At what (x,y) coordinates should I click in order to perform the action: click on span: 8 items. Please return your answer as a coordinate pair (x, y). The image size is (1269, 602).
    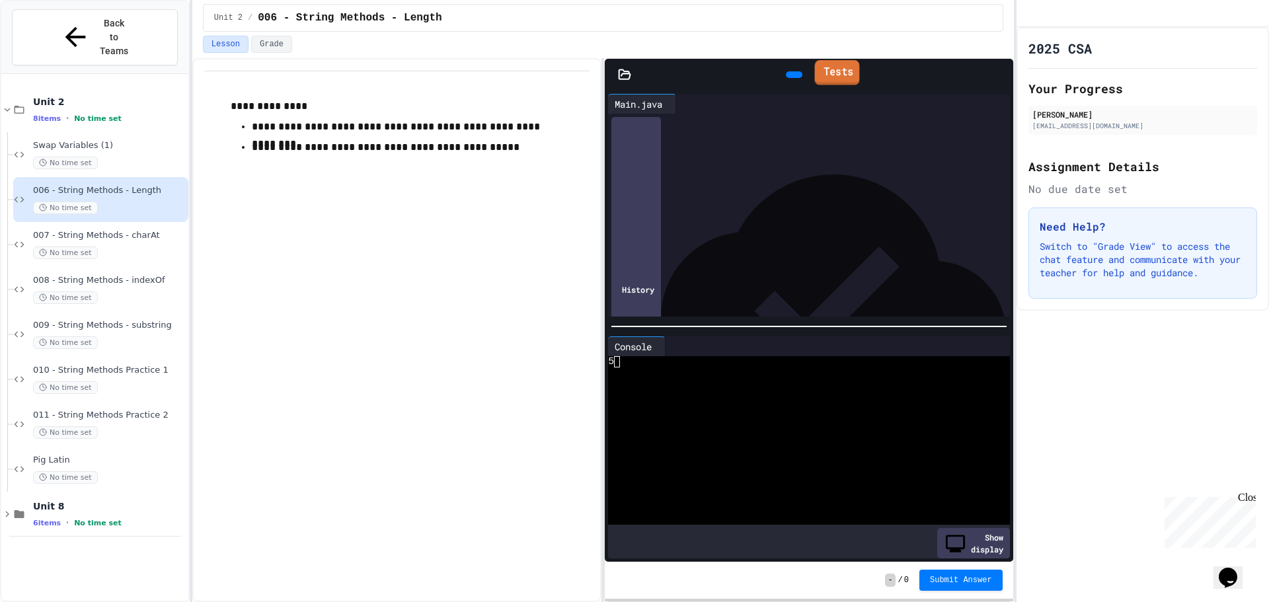
    Looking at the image, I should click on (47, 118).